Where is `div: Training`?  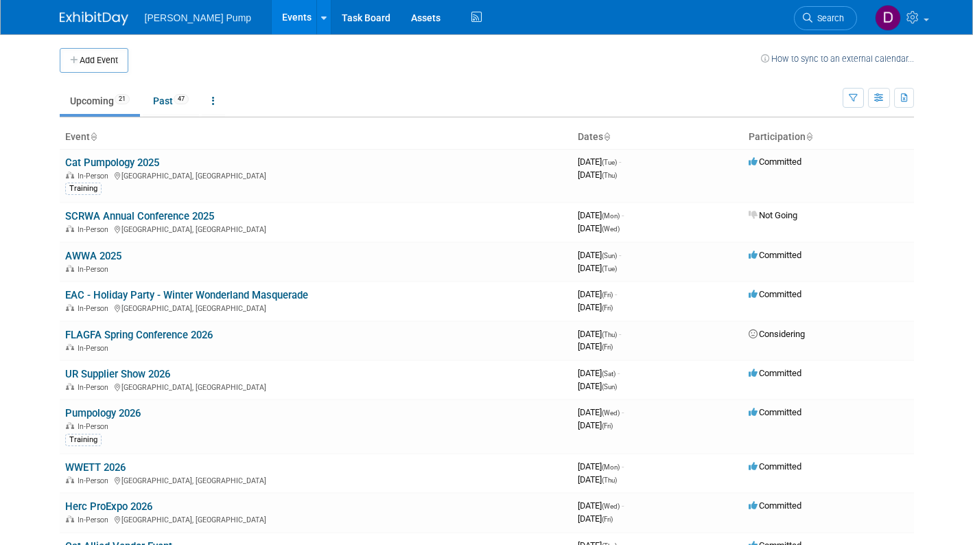
div: Training is located at coordinates (83, 189).